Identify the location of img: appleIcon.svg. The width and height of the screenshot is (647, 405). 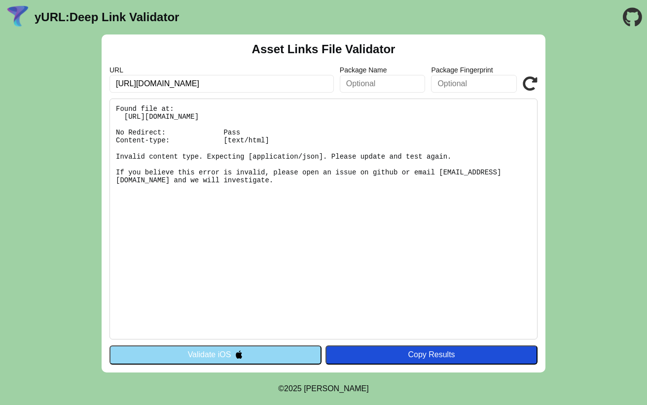
(238, 354).